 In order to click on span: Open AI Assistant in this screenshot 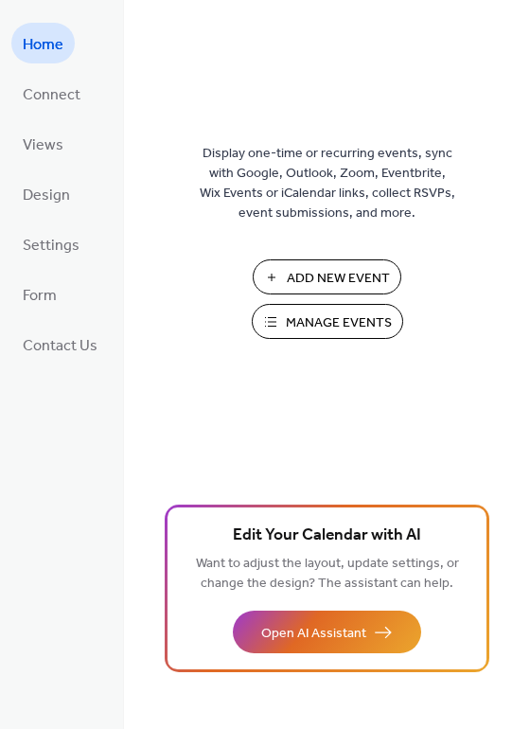, I will do `click(313, 633)`.